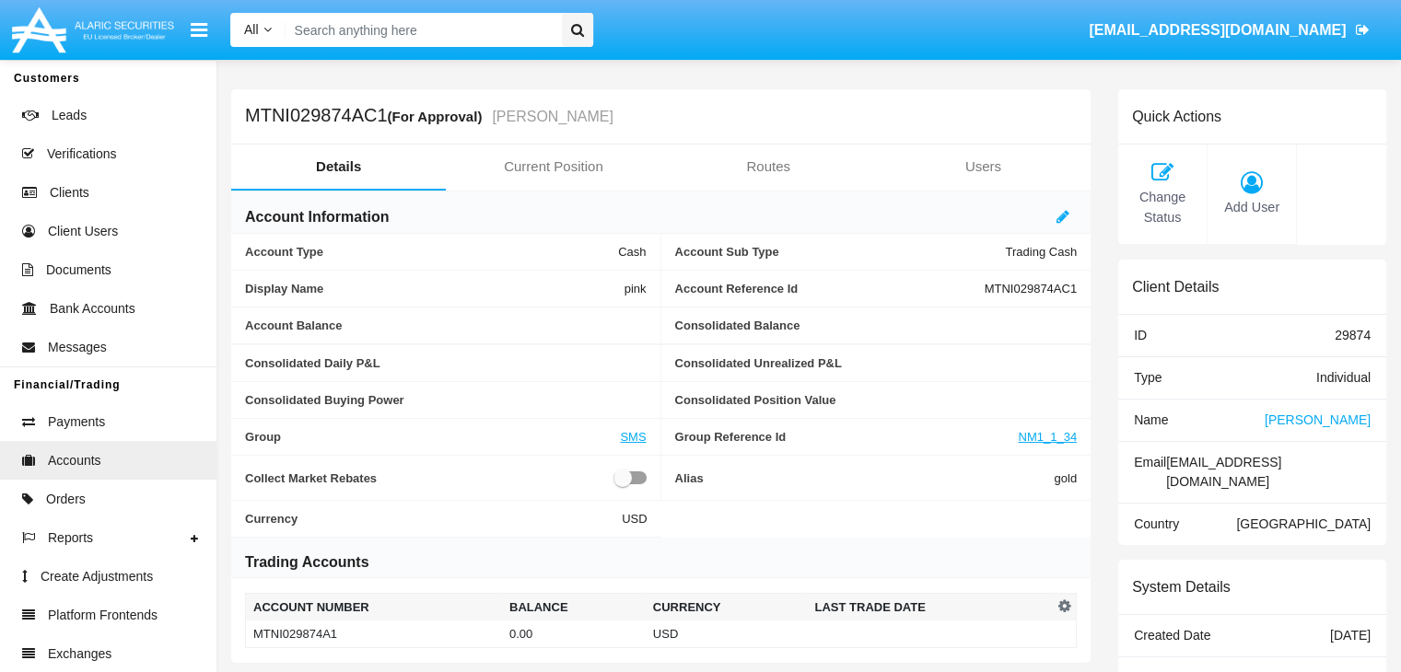 The image size is (1401, 672). Describe the element at coordinates (632, 251) in the screenshot. I see `span: Cash` at that location.